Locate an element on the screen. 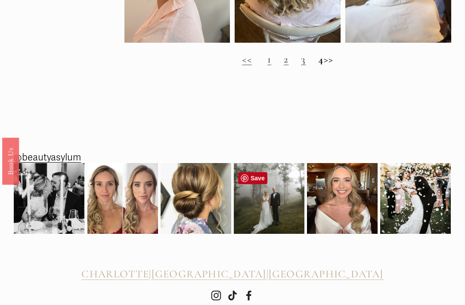  a: Book Us is located at coordinates (10, 160).